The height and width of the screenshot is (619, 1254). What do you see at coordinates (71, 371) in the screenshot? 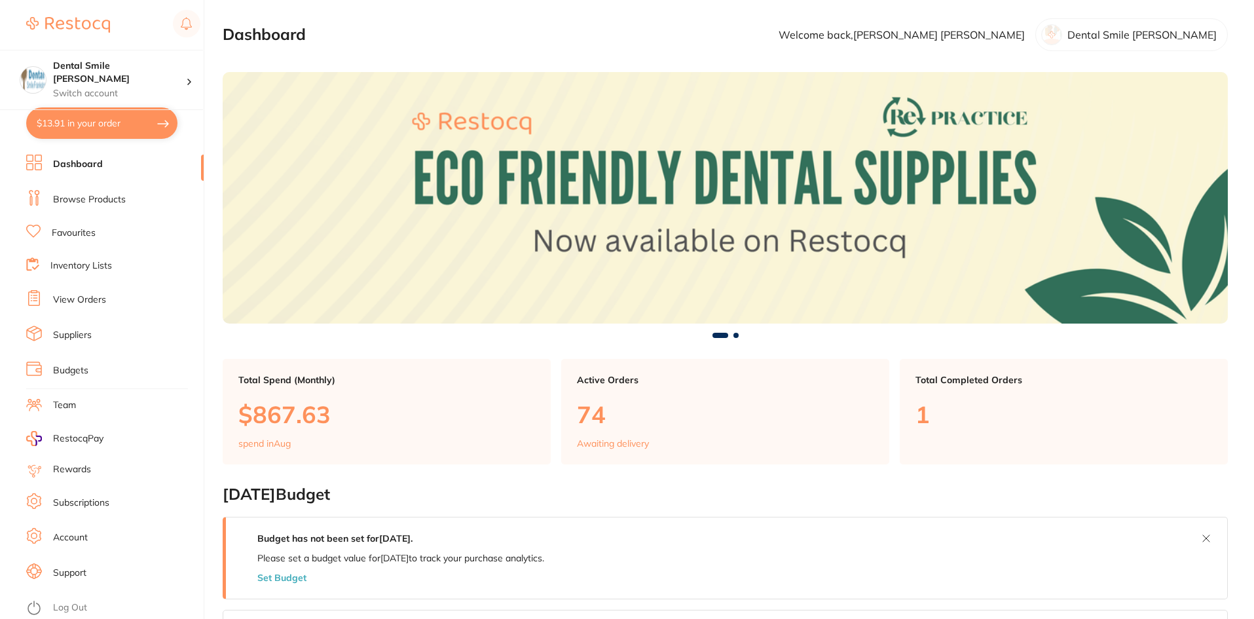
I see `a: Budgets` at bounding box center [71, 371].